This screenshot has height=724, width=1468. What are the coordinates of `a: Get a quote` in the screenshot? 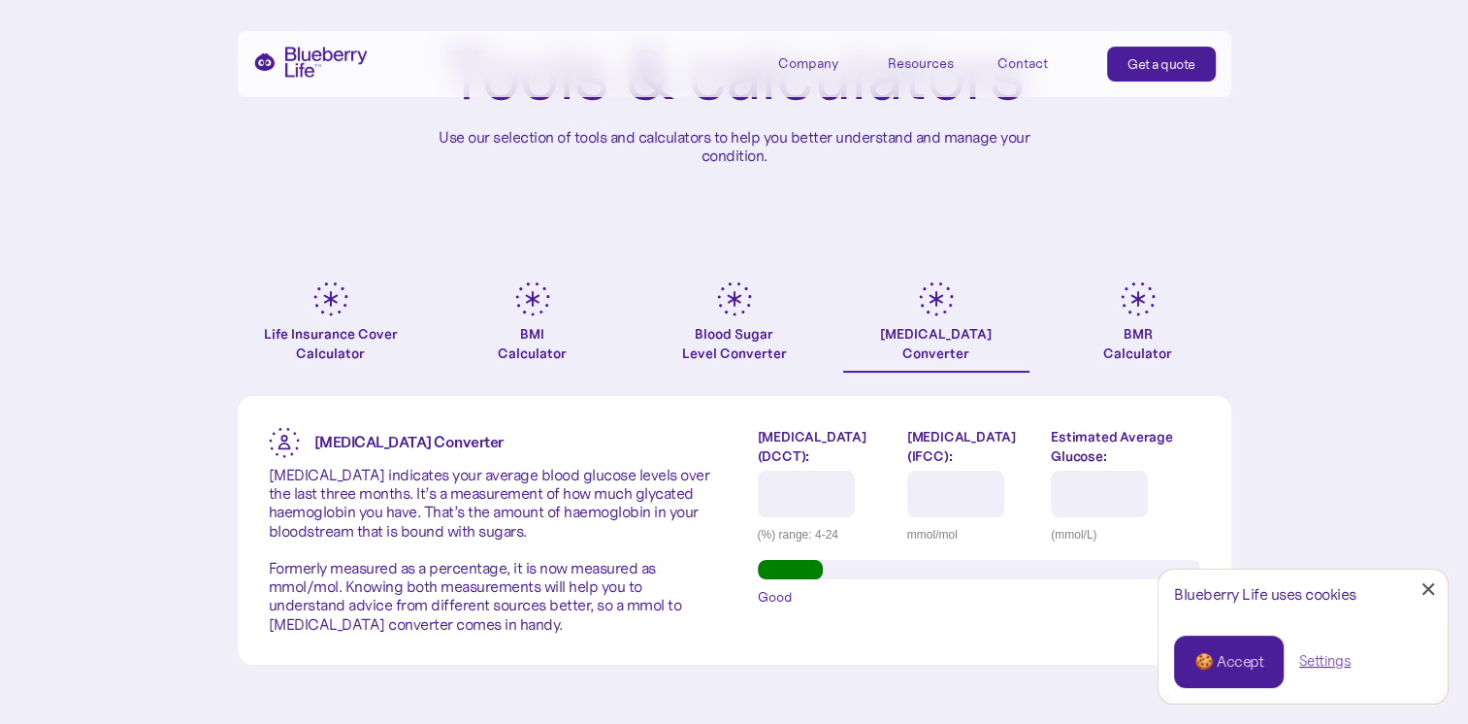 It's located at (1161, 64).